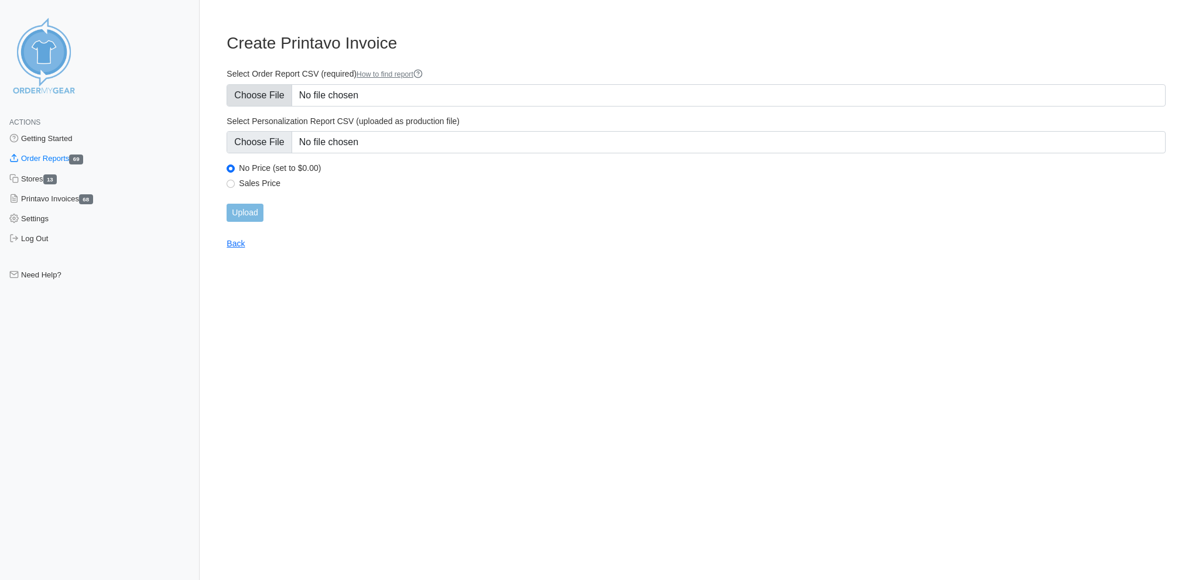 The height and width of the screenshot is (580, 1199). Describe the element at coordinates (235, 244) in the screenshot. I see `a: Back` at that location.